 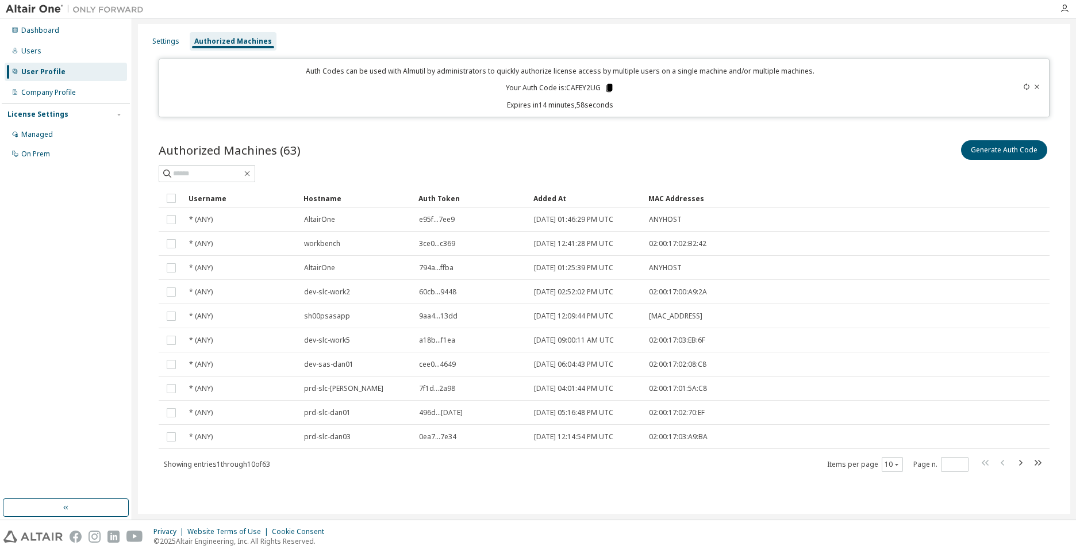 What do you see at coordinates (327, 316) in the screenshot?
I see `span: sh00psasapp` at bounding box center [327, 316].